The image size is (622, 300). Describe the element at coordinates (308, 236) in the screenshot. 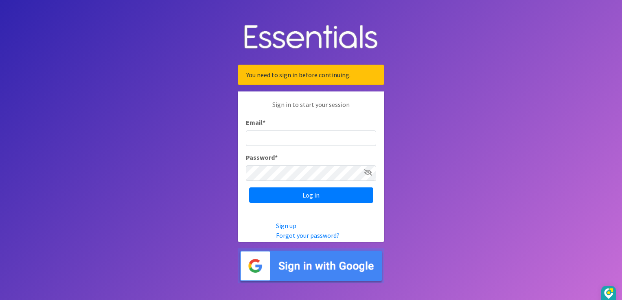

I see `a: Forgot your password?` at that location.